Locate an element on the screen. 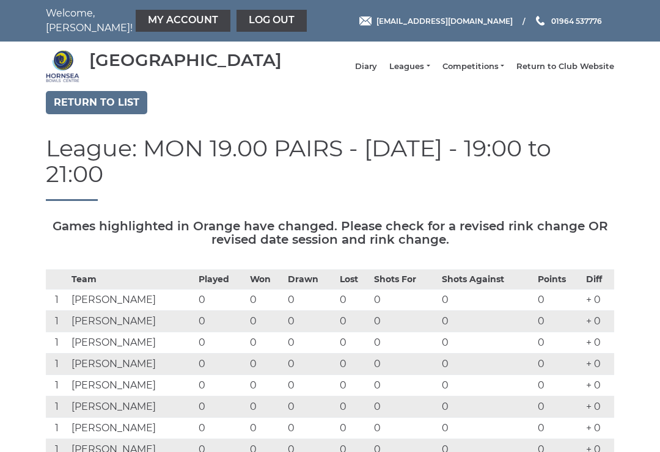  th: Won is located at coordinates (266, 279).